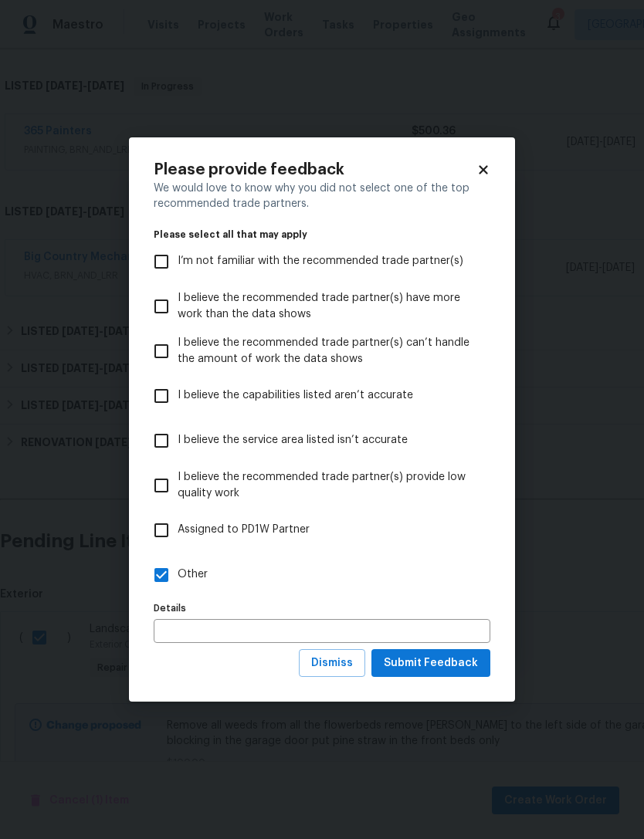 This screenshot has width=644, height=839. Describe the element at coordinates (322, 235) in the screenshot. I see `legend: Please select all that may apply` at that location.